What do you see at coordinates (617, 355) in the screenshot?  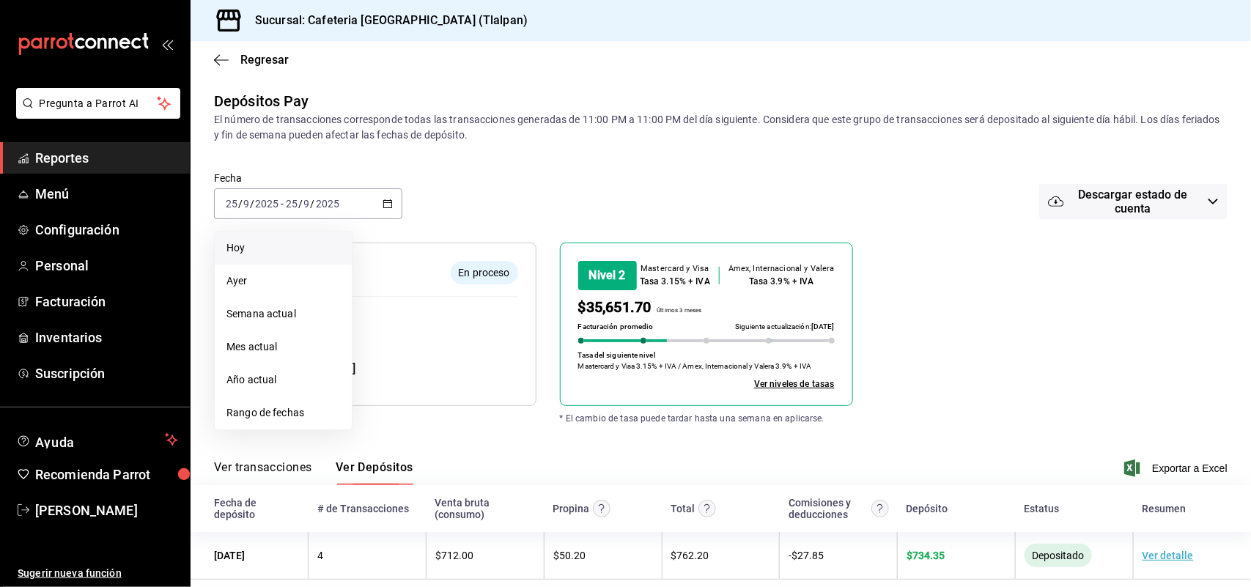 I see `p: Tasa del siguiente nivel` at bounding box center [617, 355].